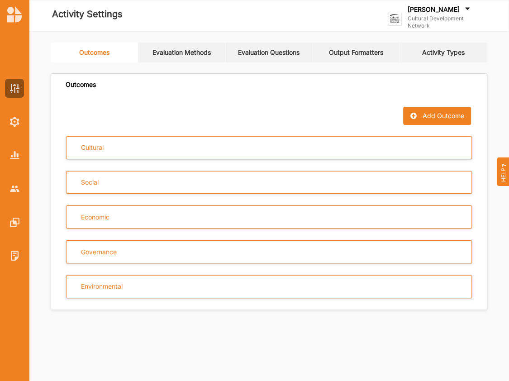 The width and height of the screenshot is (509, 381). Describe the element at coordinates (14, 88) in the screenshot. I see `img: Activity Settings` at that location.